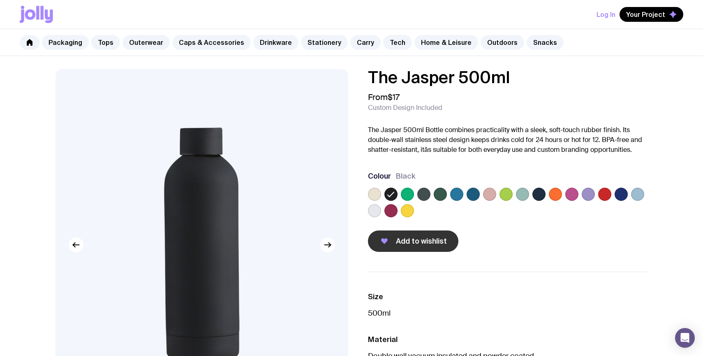 The height and width of the screenshot is (356, 703). What do you see at coordinates (508, 297) in the screenshot?
I see `h3: Size` at bounding box center [508, 297].